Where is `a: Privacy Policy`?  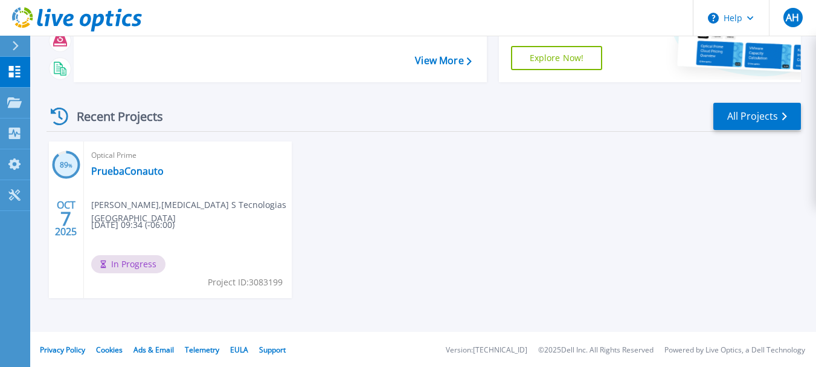
a: Privacy Policy is located at coordinates (62, 349).